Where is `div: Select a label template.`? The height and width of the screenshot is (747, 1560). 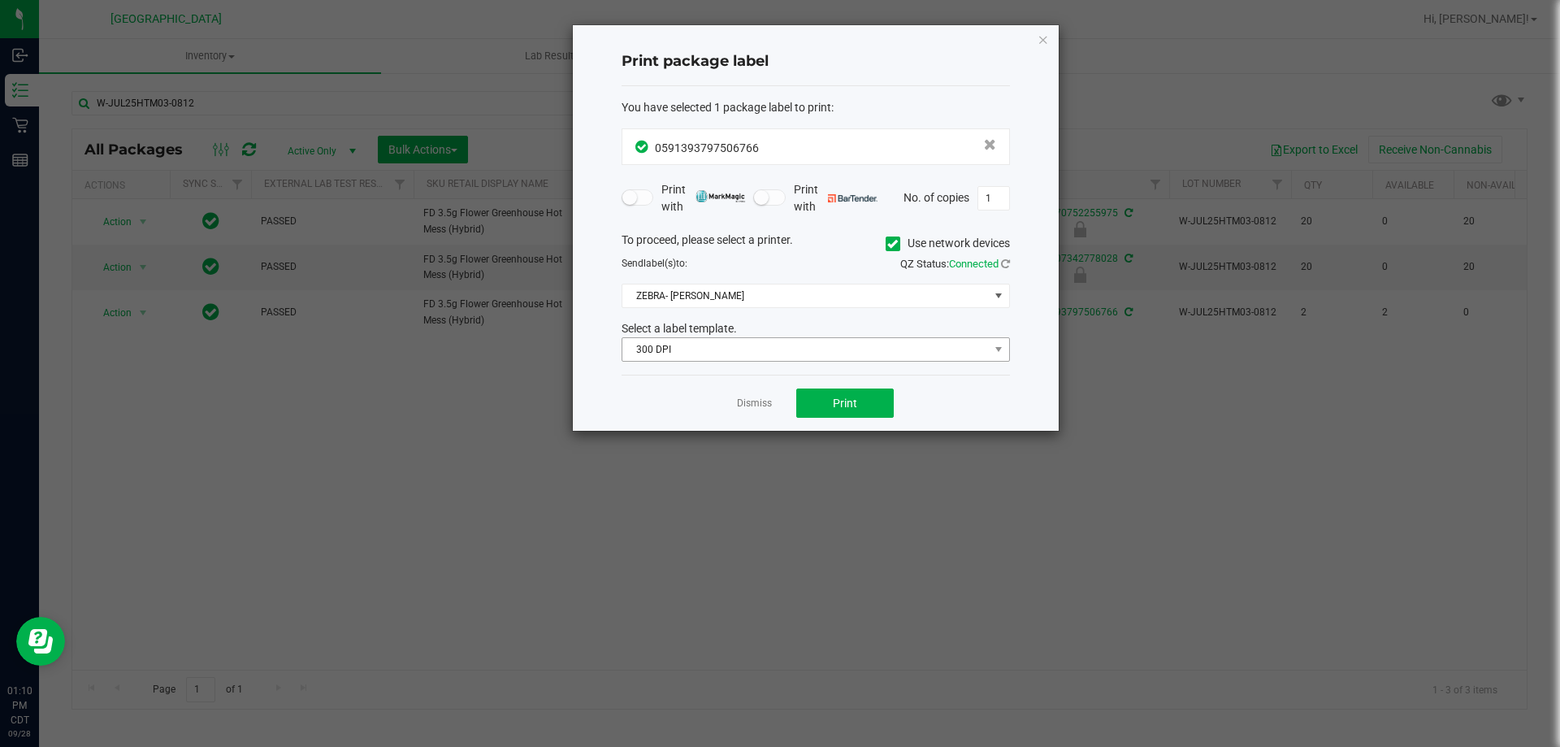 div: Select a label template. is located at coordinates (816, 328).